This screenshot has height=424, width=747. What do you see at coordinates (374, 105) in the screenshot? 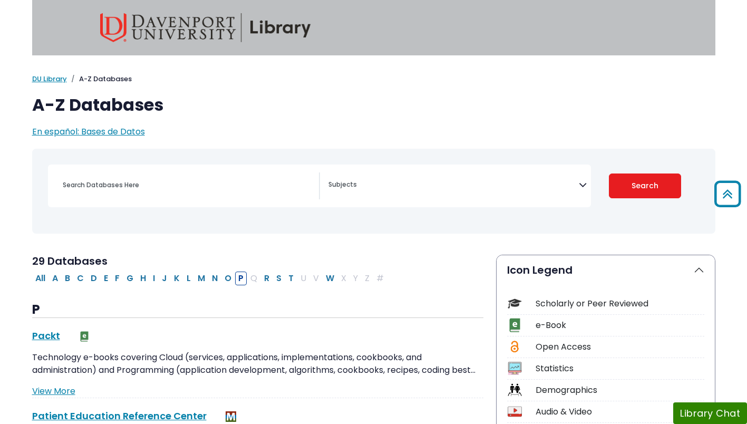
I see `h1: A-Z Databases` at bounding box center [374, 105].